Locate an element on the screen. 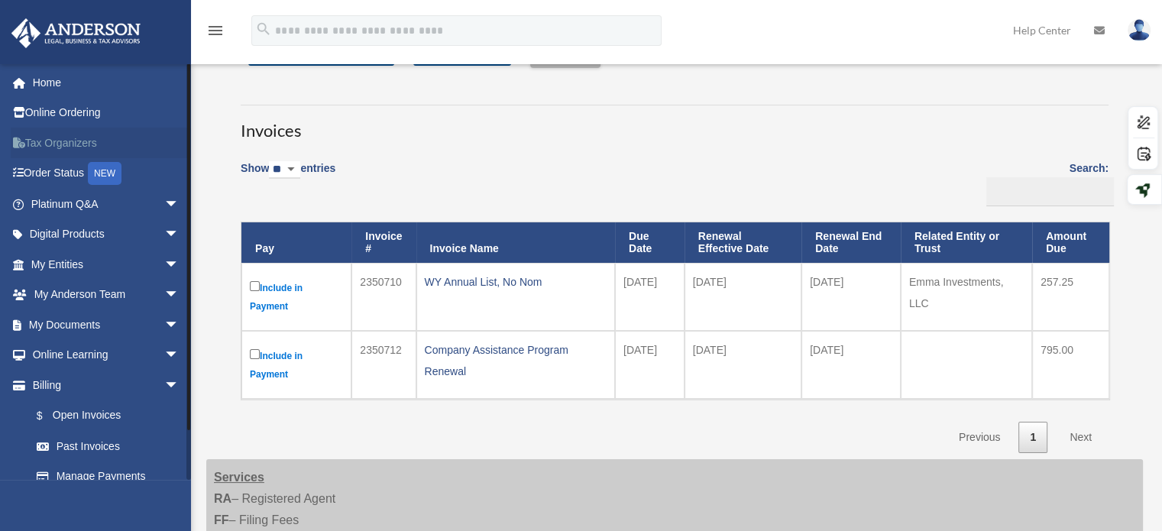 This screenshot has width=1162, height=531. a: Online Ordering is located at coordinates (106, 113).